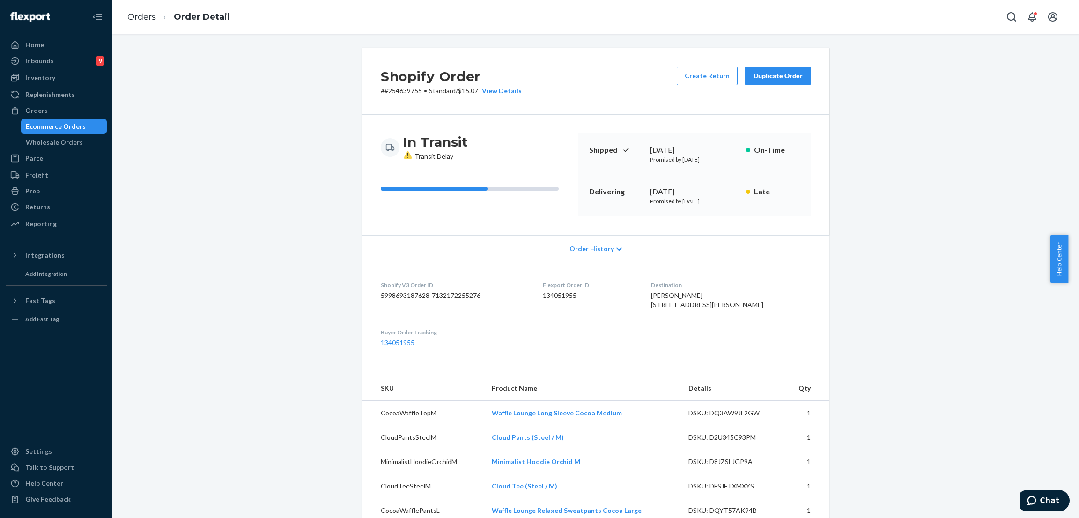 The height and width of the screenshot is (518, 1079). Describe the element at coordinates (454, 285) in the screenshot. I see `dt: Shopify V3 Order ID` at that location.